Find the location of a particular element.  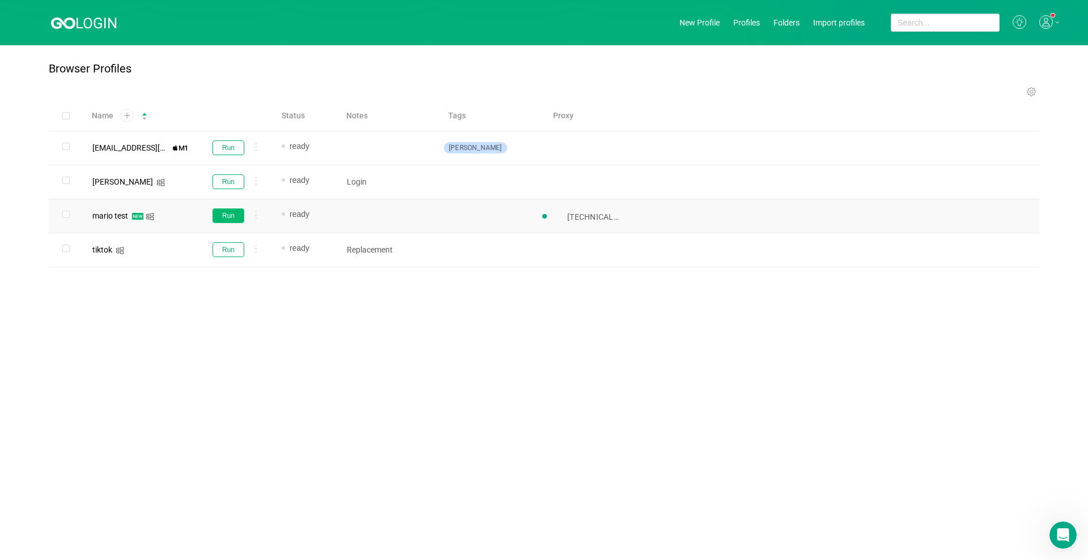

div: Sort is located at coordinates (144, 115).